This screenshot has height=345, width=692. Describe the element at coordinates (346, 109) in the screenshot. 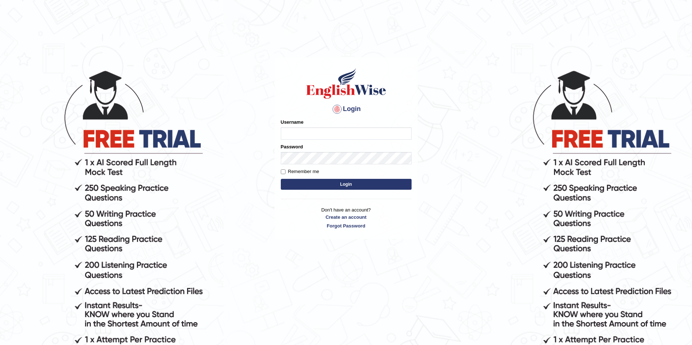

I see `h4: Login` at that location.